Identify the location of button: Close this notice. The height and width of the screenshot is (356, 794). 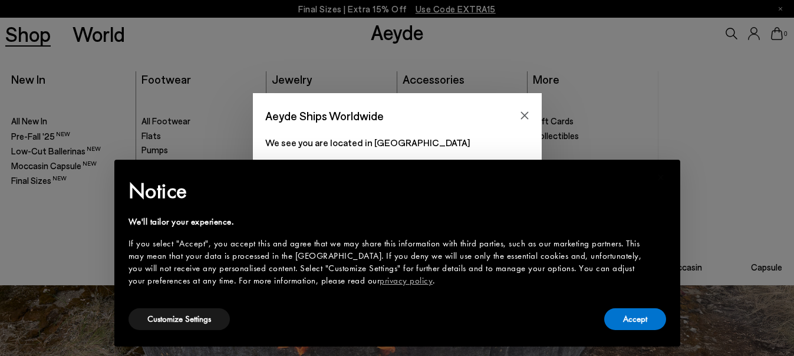
(661, 177).